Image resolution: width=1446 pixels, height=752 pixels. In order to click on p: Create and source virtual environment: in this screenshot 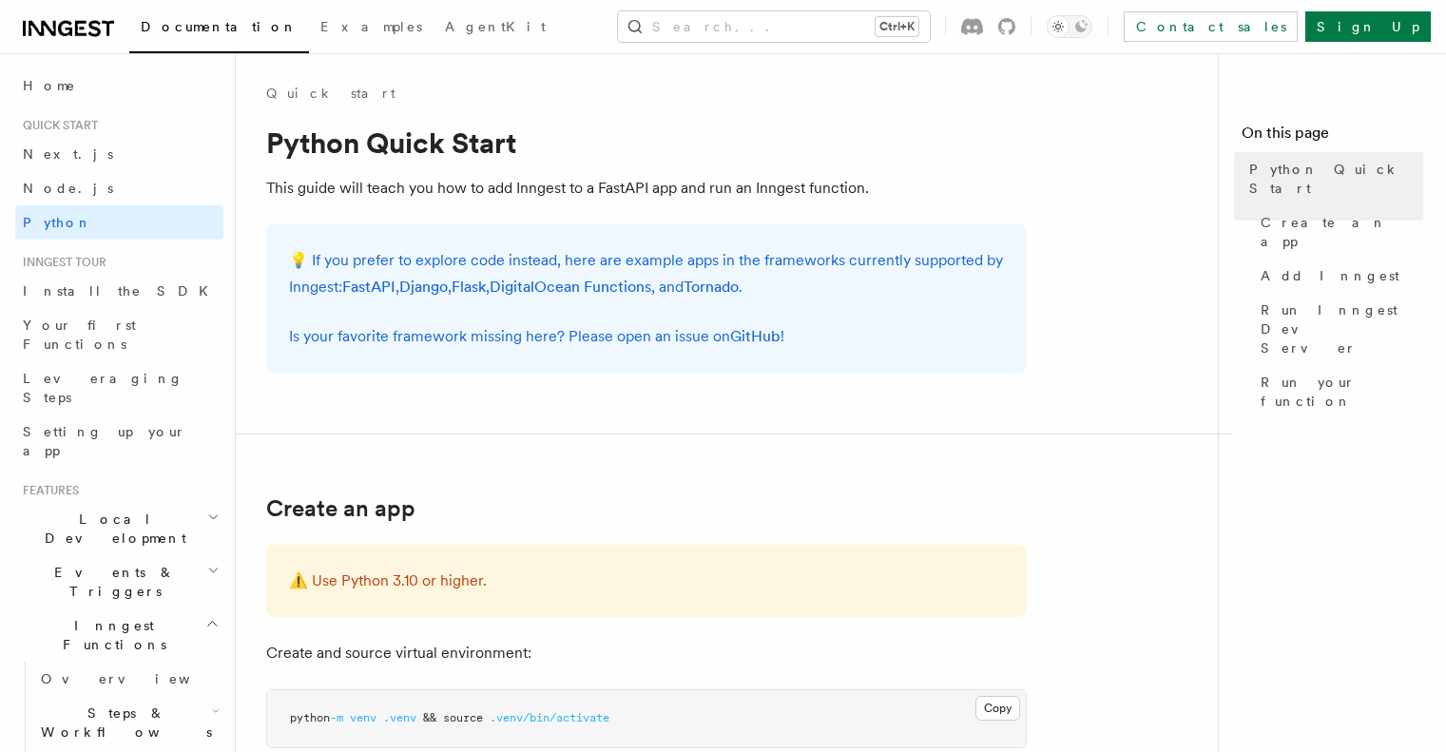, I will do `click(647, 653)`.